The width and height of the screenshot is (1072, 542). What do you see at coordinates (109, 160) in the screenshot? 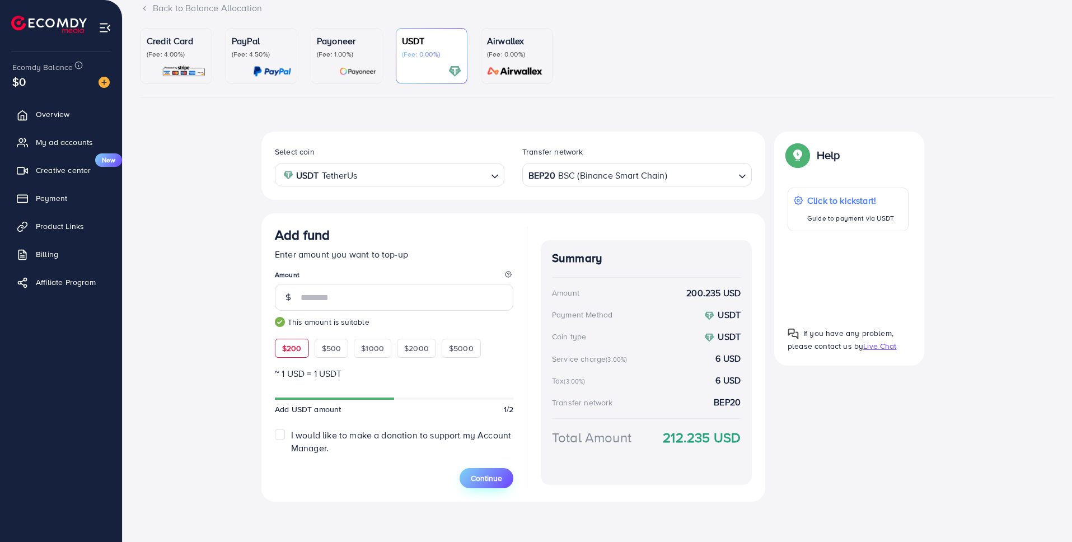
I see `span: New` at bounding box center [109, 160].